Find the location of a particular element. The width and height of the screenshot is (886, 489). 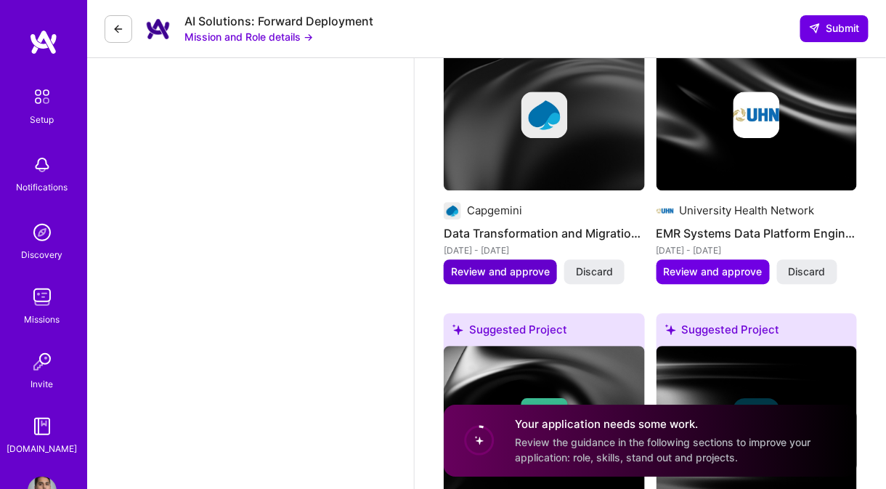

img: Company Logo is located at coordinates (158, 29).